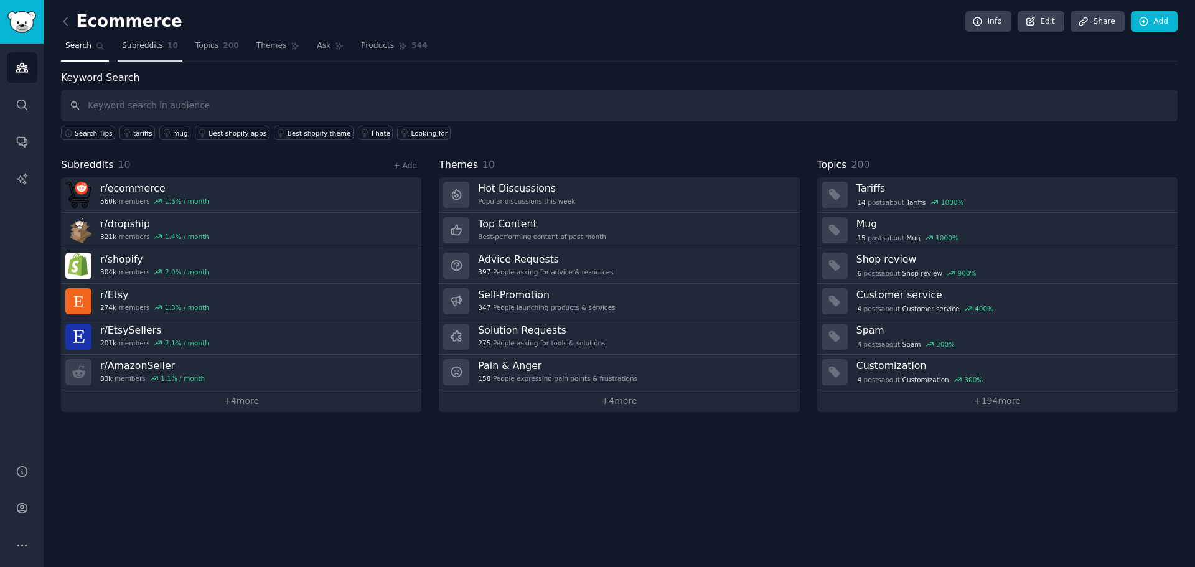 Image resolution: width=1195 pixels, height=567 pixels. I want to click on h3: Customization, so click(1013, 365).